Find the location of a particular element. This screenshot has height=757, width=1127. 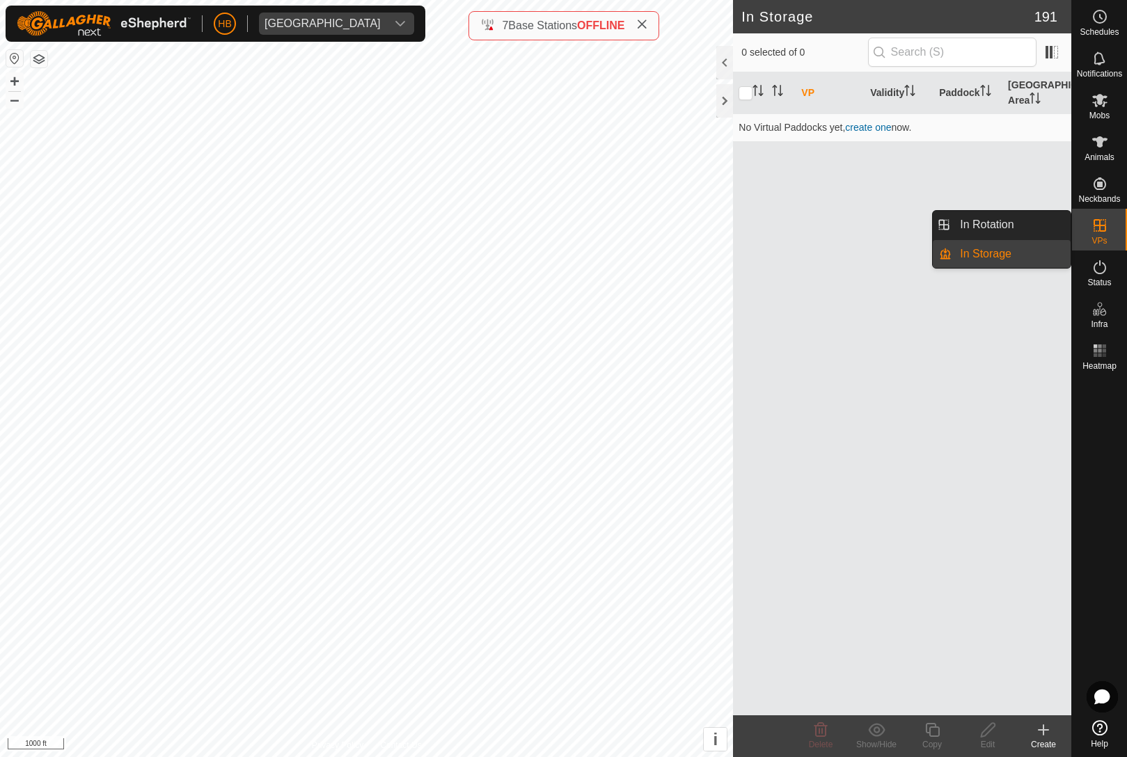

span: Base Stations is located at coordinates (542, 25).